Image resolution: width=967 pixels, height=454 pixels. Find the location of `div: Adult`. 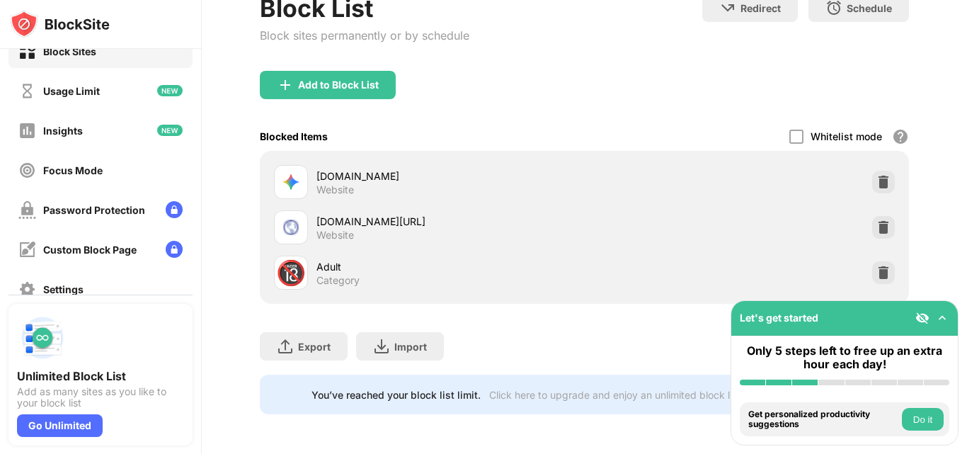

div: Adult is located at coordinates (450, 266).